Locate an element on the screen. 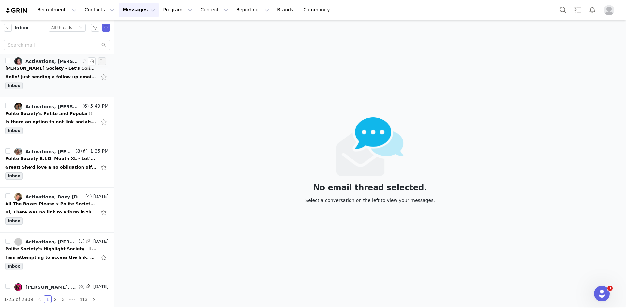  div: I am attempting to access the link; however, it directs me to a page indicating that the campaign... is located at coordinates (51, 258).